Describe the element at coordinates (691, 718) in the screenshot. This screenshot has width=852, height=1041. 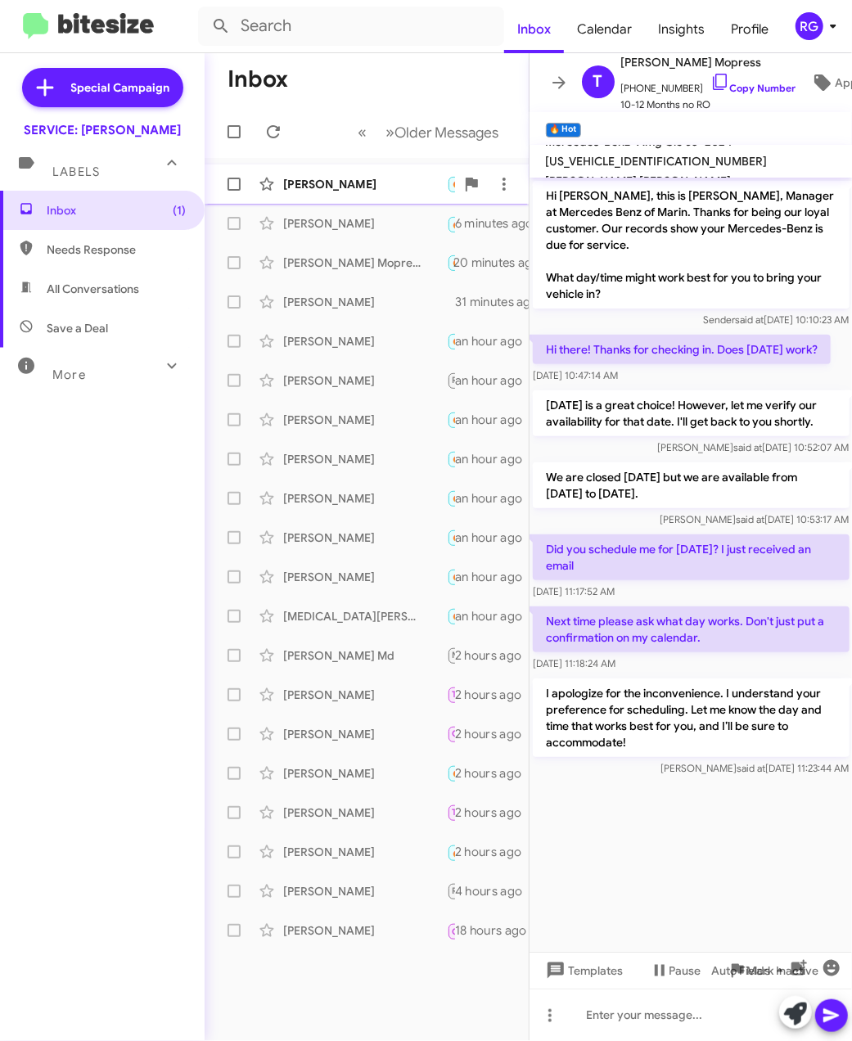
I see `p: I apologize for the inconvenience. I understand your preference for scheduling. Let me know the d...` at that location.